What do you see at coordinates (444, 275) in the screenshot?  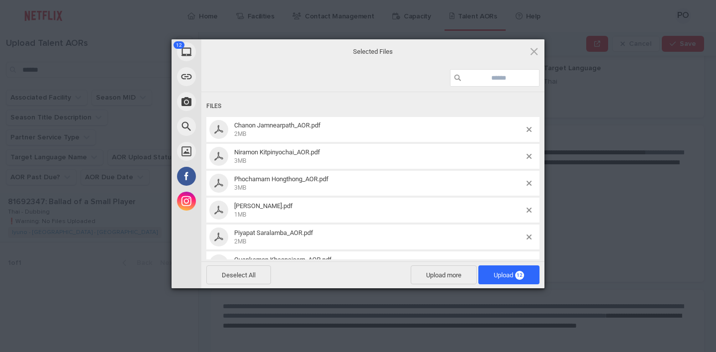 I see `span: Upload more` at bounding box center [444, 275].